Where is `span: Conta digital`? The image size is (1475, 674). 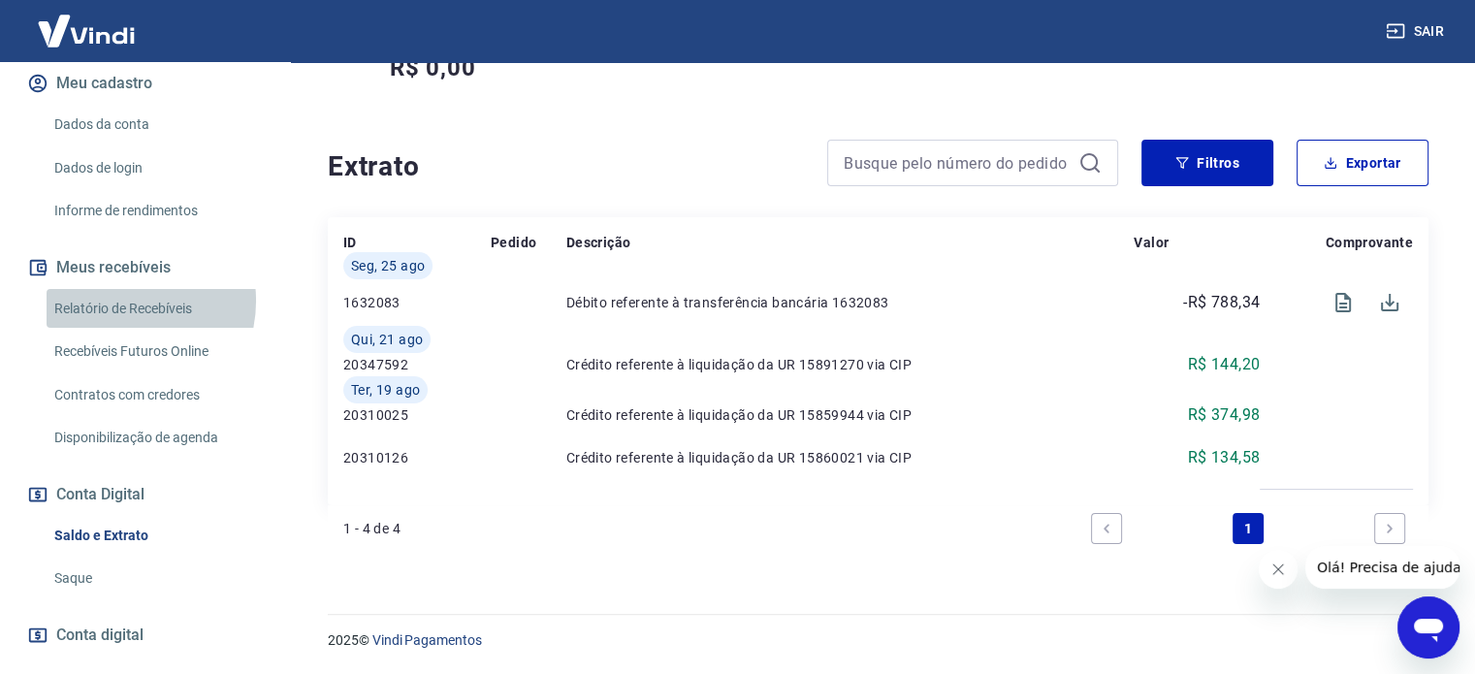
span: Conta digital is located at coordinates (100, 635).